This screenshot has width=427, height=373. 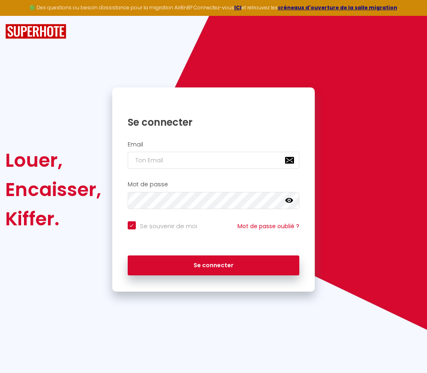 What do you see at coordinates (53, 190) in the screenshot?
I see `div: Encaisser,` at bounding box center [53, 190].